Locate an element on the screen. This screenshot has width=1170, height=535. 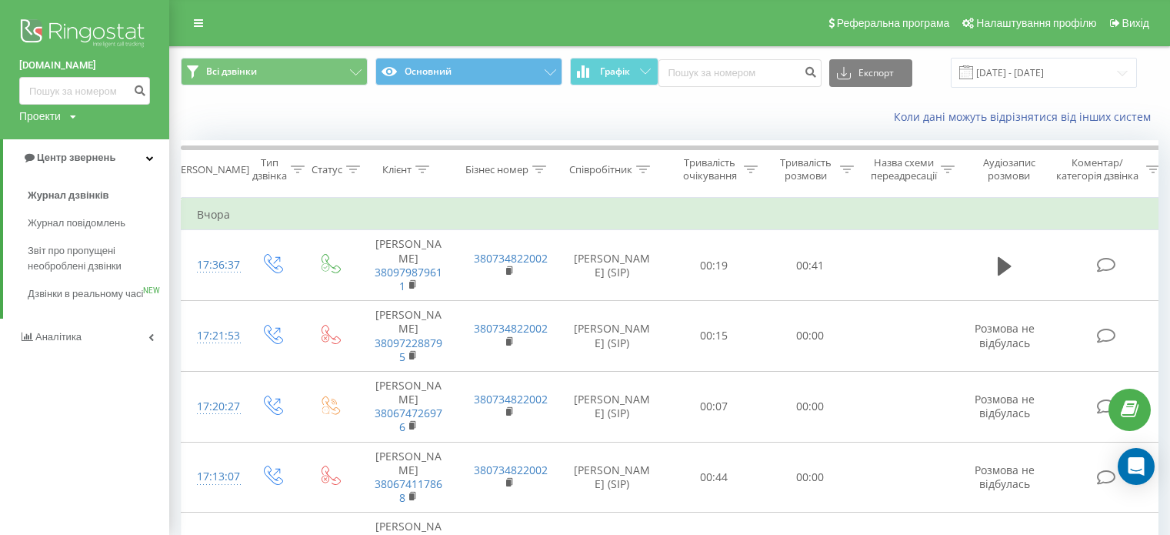
div: Статус is located at coordinates (327, 169).